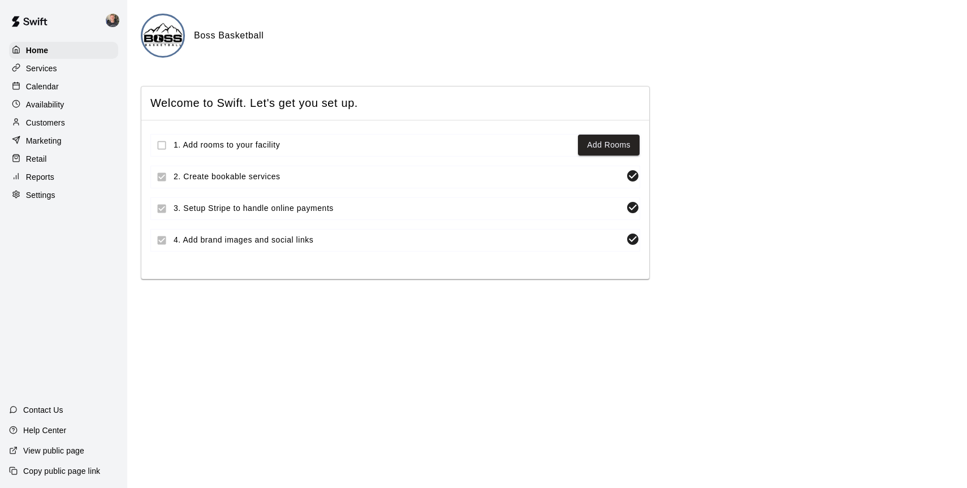 The image size is (967, 488). I want to click on a: Availability, so click(63, 105).